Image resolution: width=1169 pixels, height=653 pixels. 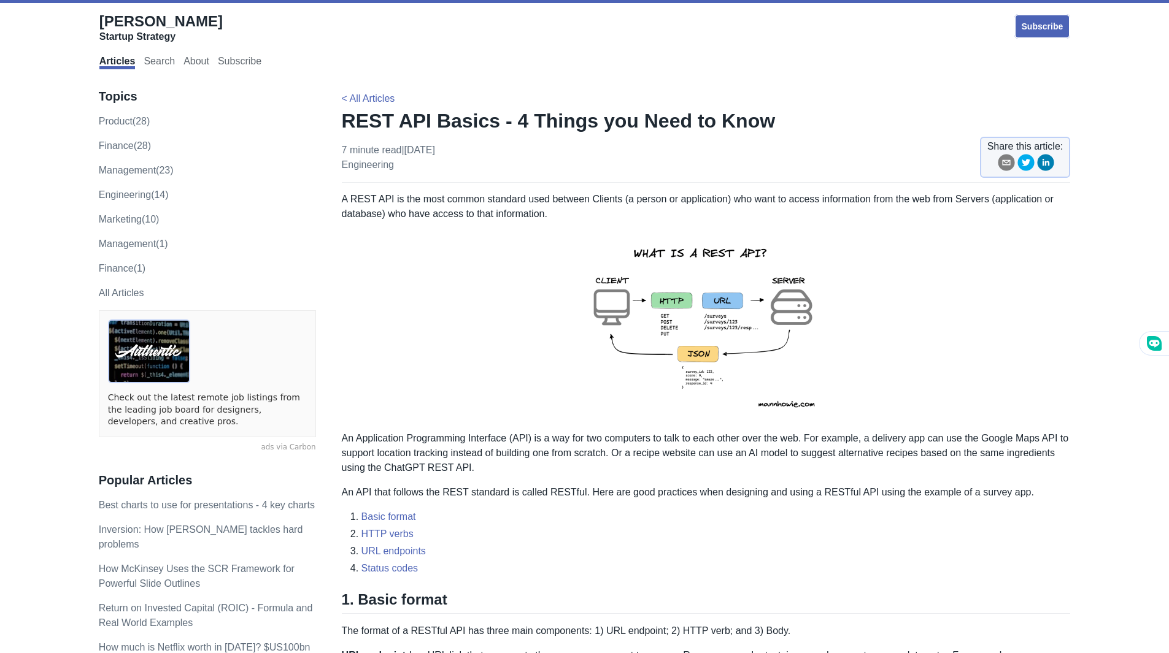 What do you see at coordinates (706, 121) in the screenshot?
I see `h1: REST API Basics - 4 Things you Need to Know` at bounding box center [706, 121].